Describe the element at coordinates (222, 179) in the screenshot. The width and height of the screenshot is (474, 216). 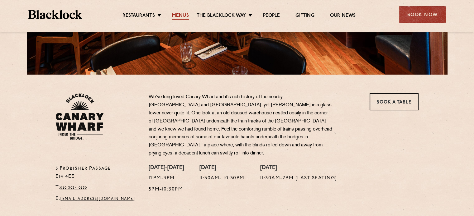
I see `p: 11:30am- 10:30pm` at that location.